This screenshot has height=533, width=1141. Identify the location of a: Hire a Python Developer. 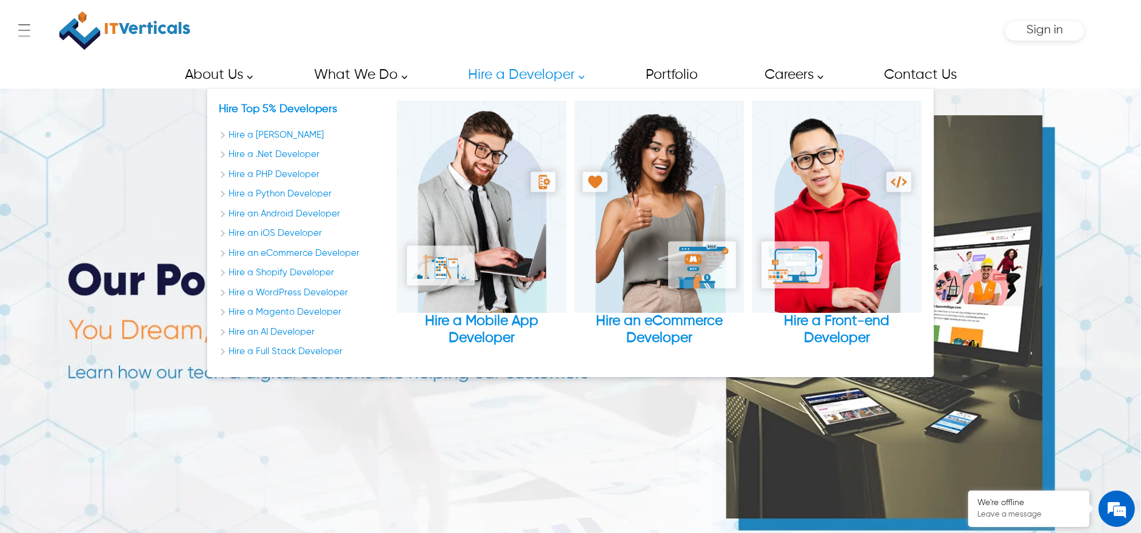
(304, 194).